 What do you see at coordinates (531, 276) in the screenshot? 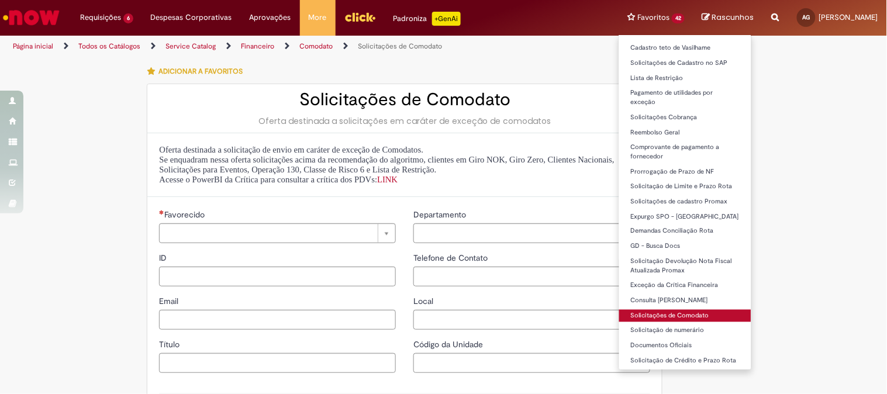
I see `input: Telefone de Contato` at bounding box center [531, 276].